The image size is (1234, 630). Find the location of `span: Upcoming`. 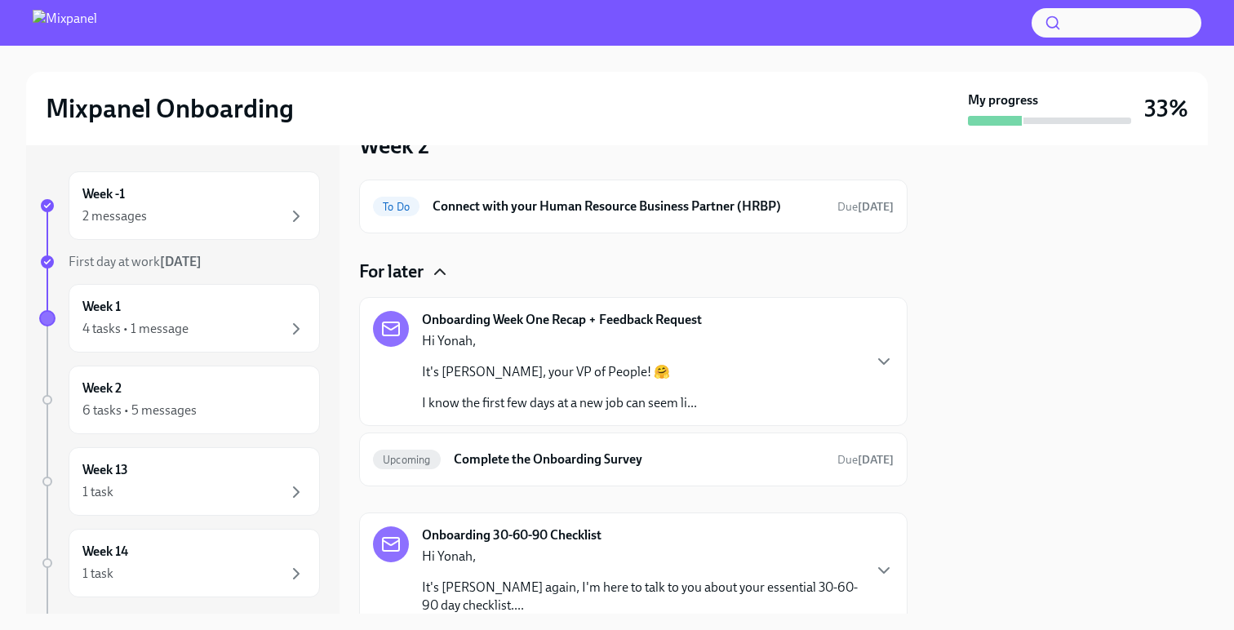

span: Upcoming is located at coordinates (407, 460).